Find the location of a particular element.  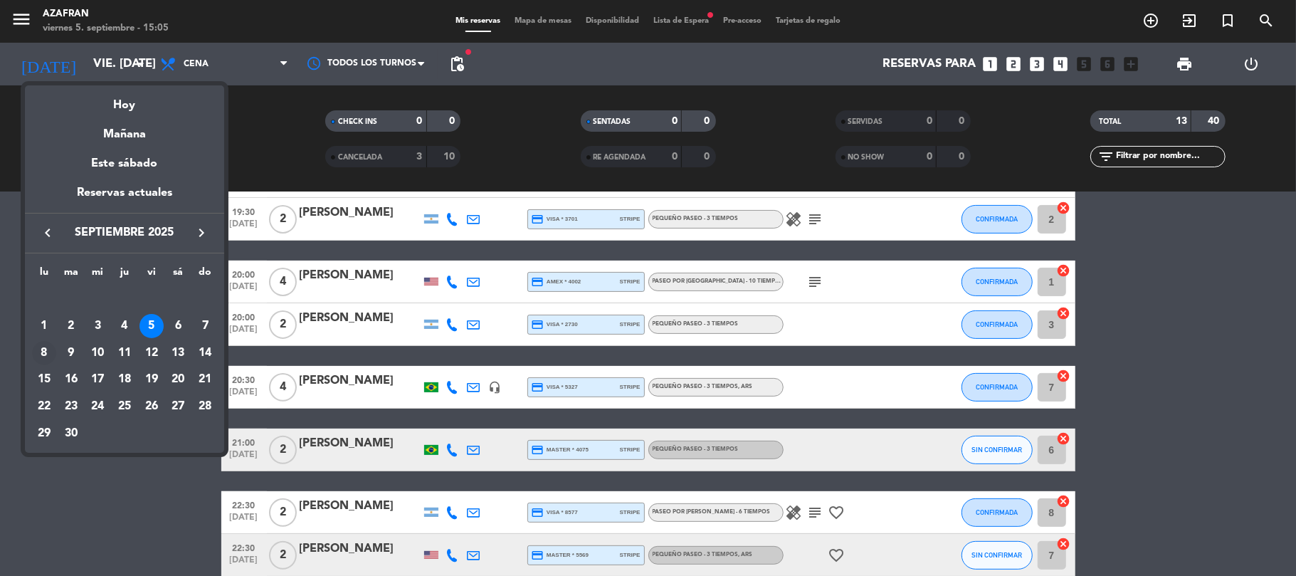

i: keyboard_arrow_right is located at coordinates (201, 233).